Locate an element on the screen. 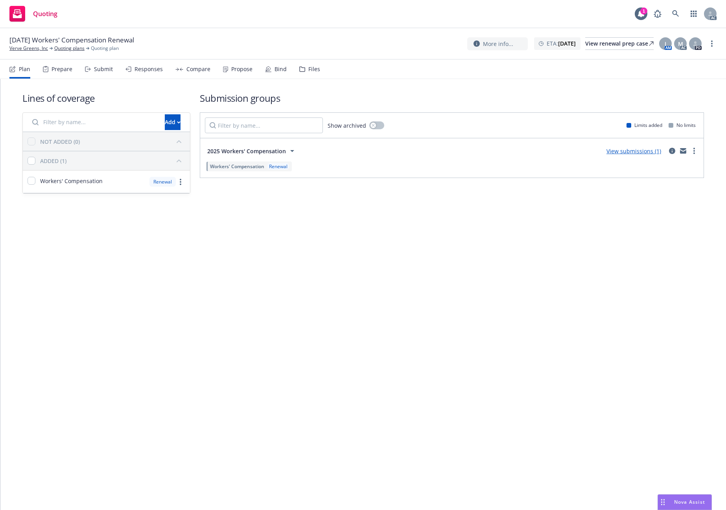 The height and width of the screenshot is (510, 726). a: View renewal prep case is located at coordinates (619, 44).